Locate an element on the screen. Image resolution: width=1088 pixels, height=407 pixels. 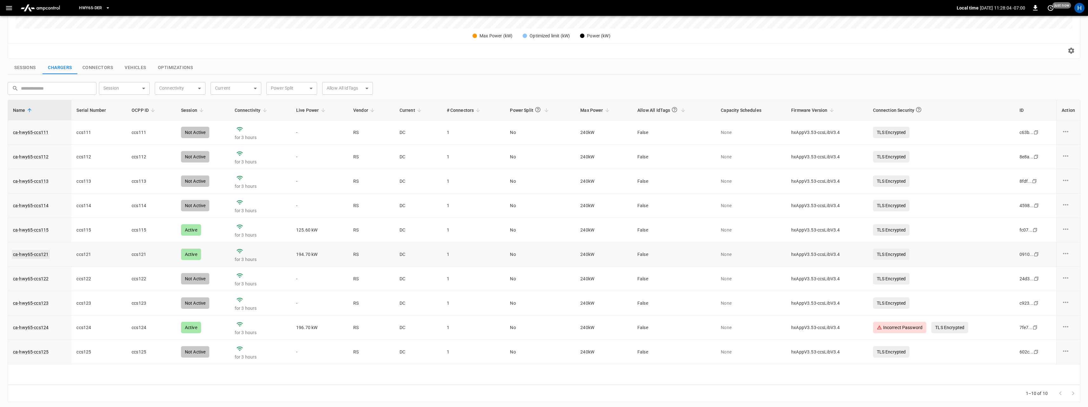
span: # Connectors is located at coordinates (464, 110).